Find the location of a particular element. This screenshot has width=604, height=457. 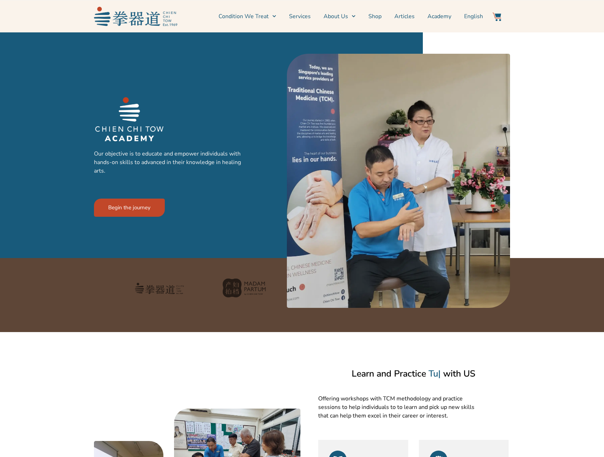

p: Our objective is to educate and empower individuals with hands-on skills to advanced in their kno... is located at coordinates (171, 162).